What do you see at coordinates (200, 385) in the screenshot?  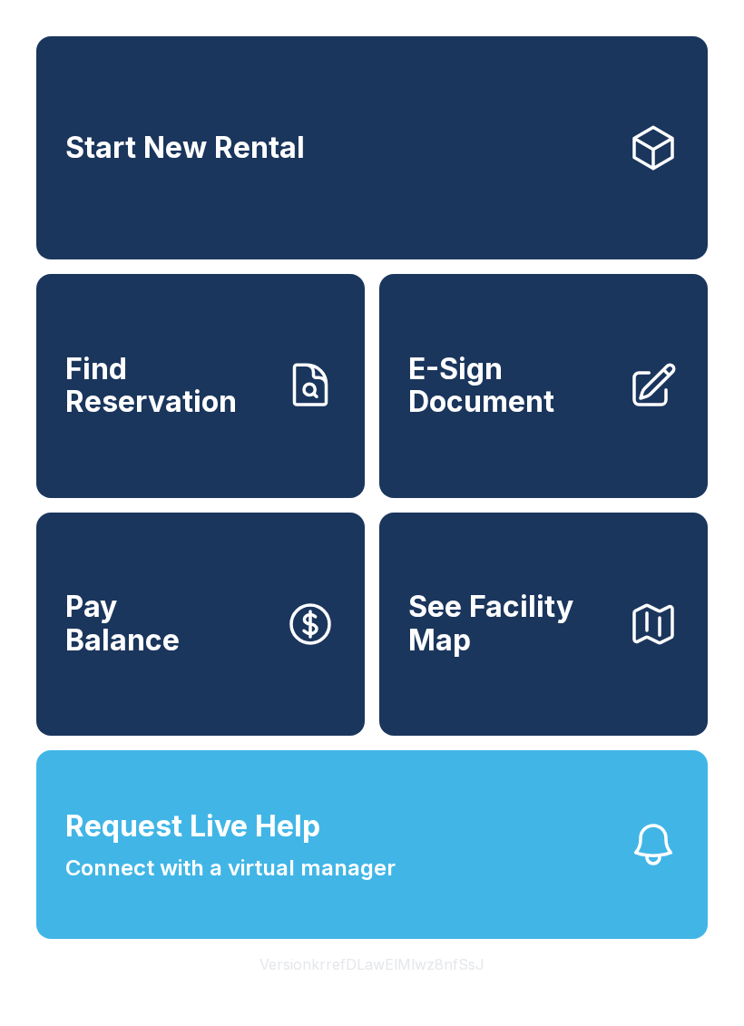 I see `a: Find Reservation` at bounding box center [200, 385].